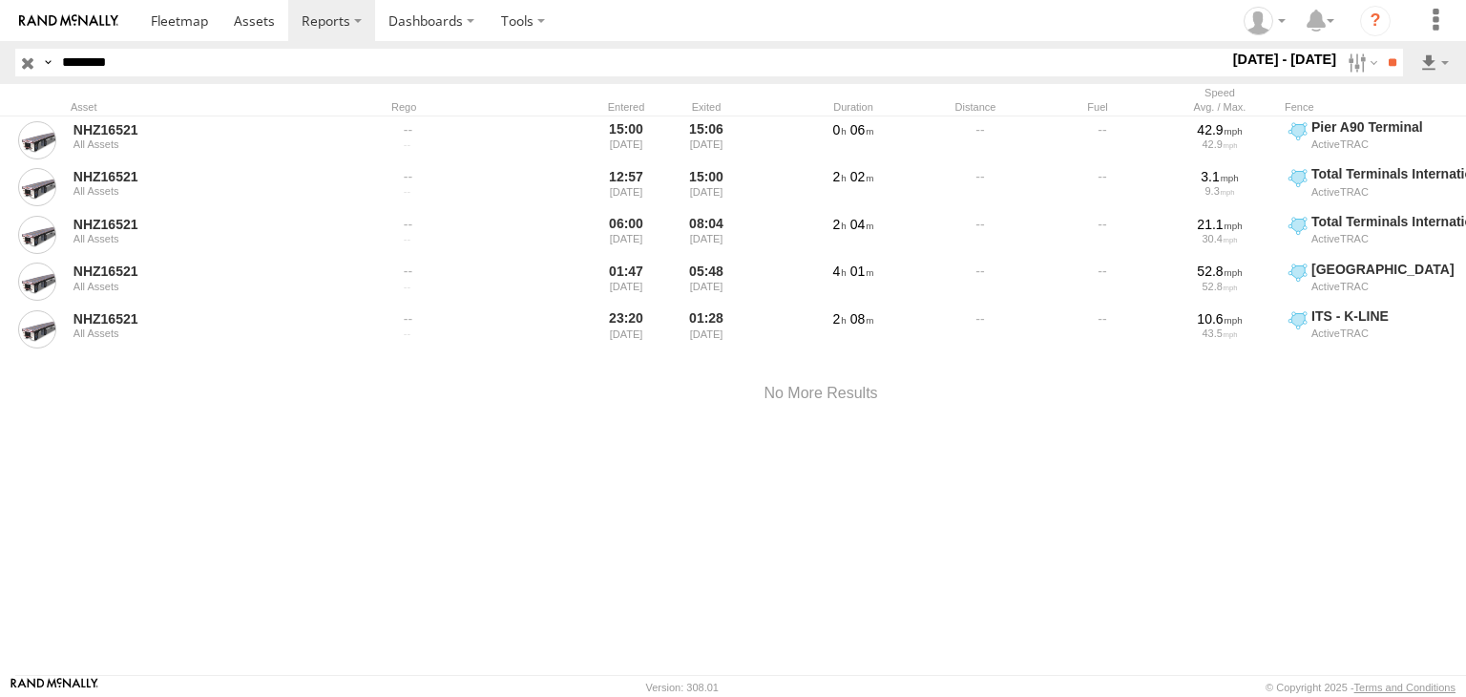 The image size is (1466, 697). What do you see at coordinates (69, 21) in the screenshot?
I see `img: rand-logo.svg` at bounding box center [69, 21].